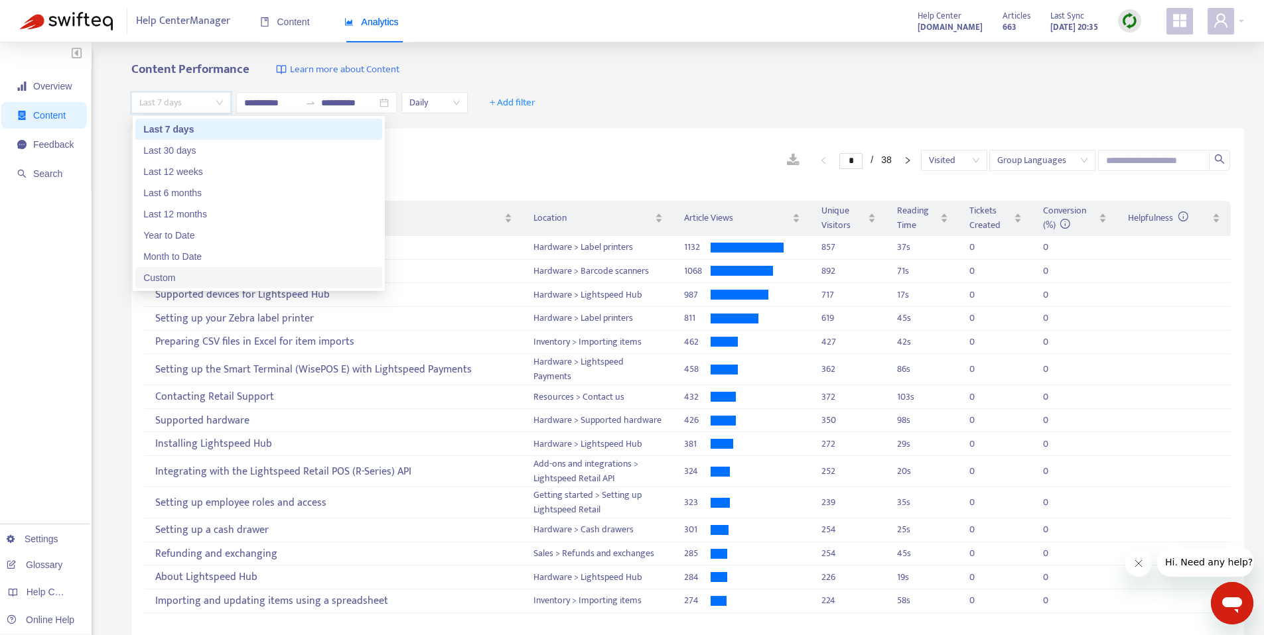 The image size is (1264, 635). What do you see at coordinates (1179, 21) in the screenshot?
I see `span: appstore` at bounding box center [1179, 21].